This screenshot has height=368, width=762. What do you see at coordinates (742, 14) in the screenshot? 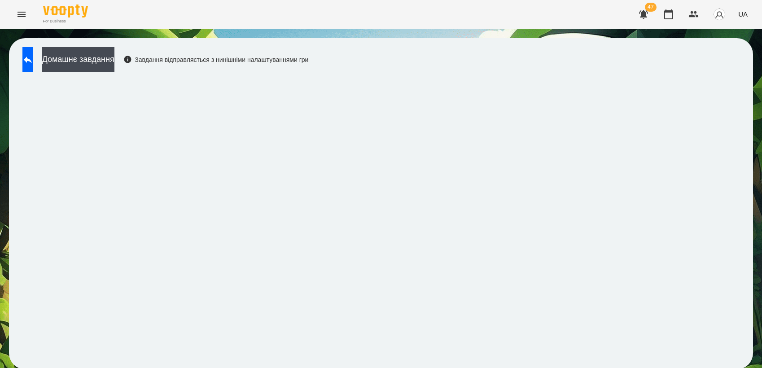
I see `span: UA` at bounding box center [742, 14].